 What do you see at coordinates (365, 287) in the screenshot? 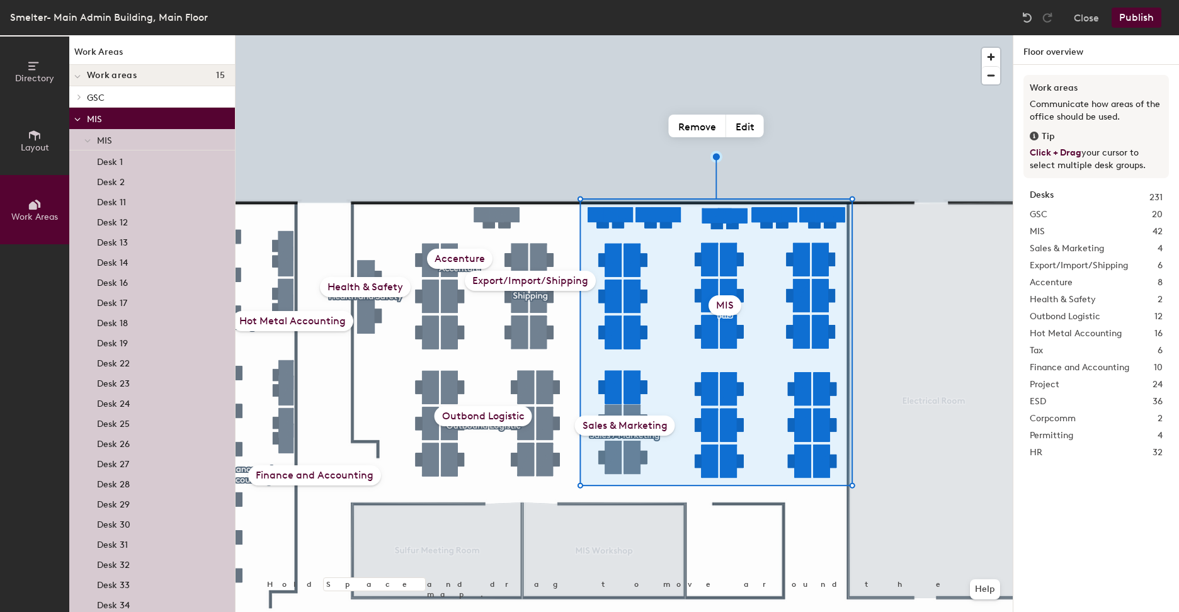
I see `div: Health & Safety` at bounding box center [365, 287].